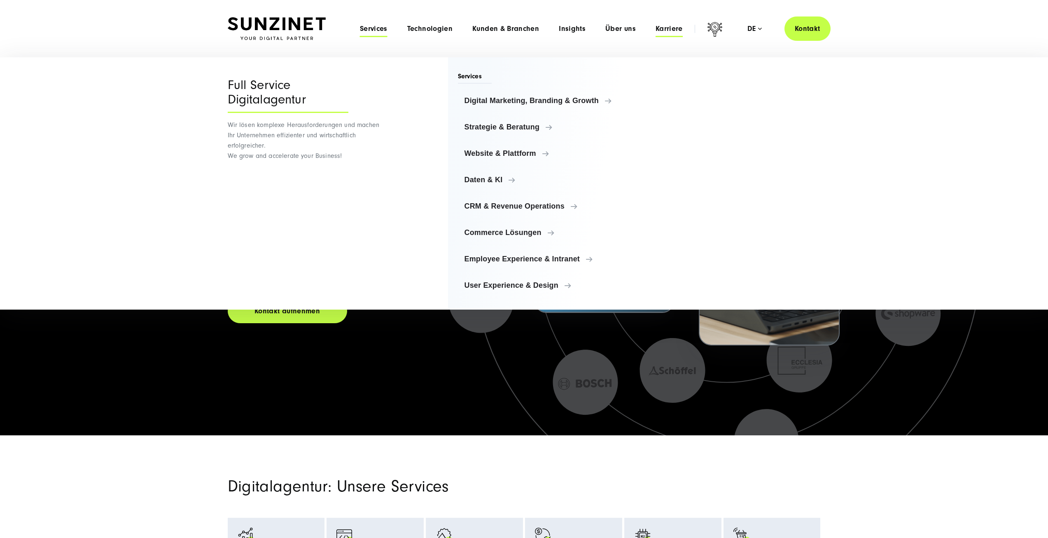 The height and width of the screenshot is (538, 1048). I want to click on a: Kunden & Branchen, so click(506, 29).